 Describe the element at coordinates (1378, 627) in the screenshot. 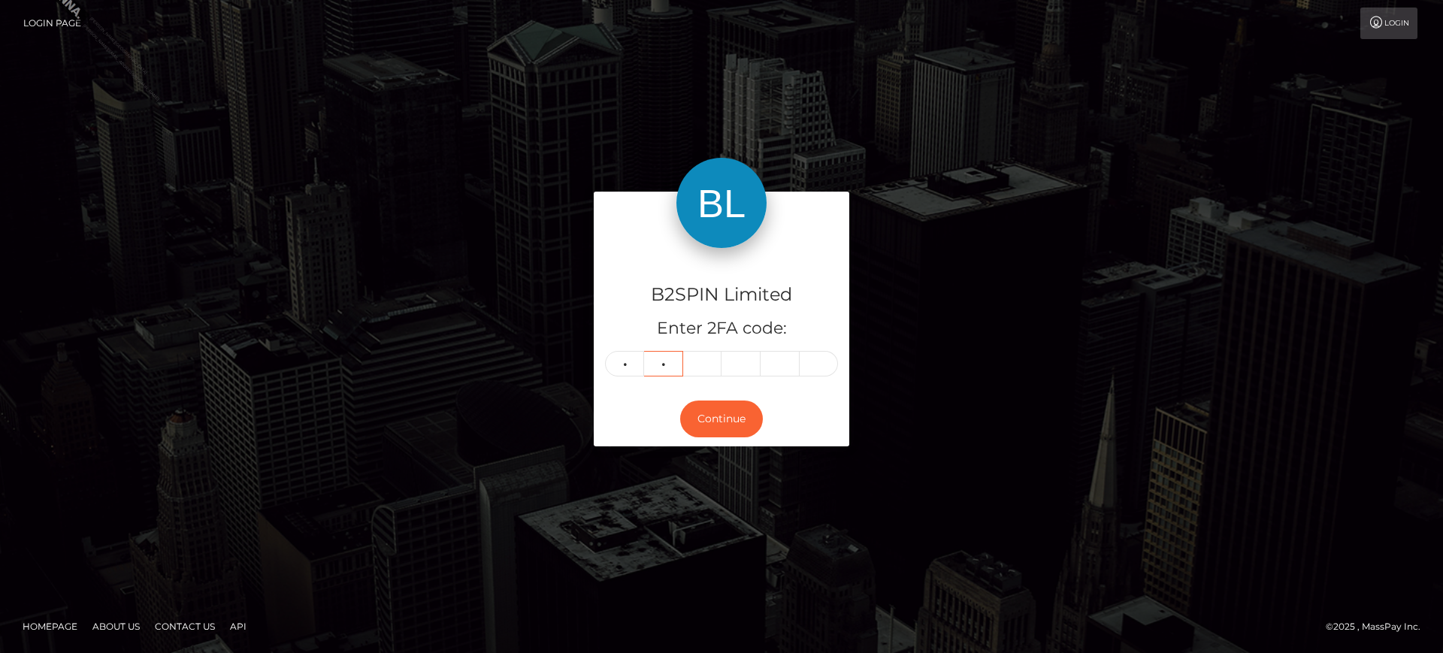

I see `div: © 2025 , MassPay Inc.` at that location.